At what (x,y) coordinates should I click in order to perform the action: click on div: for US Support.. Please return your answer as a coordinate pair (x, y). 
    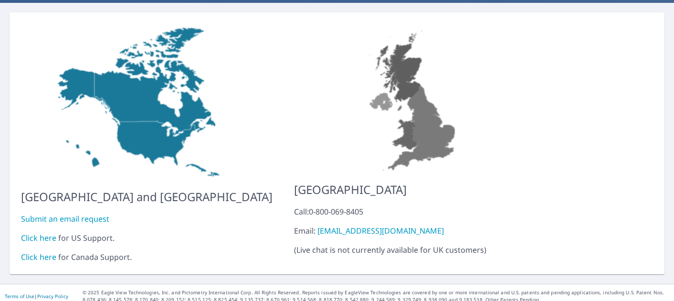
    Looking at the image, I should click on (147, 238).